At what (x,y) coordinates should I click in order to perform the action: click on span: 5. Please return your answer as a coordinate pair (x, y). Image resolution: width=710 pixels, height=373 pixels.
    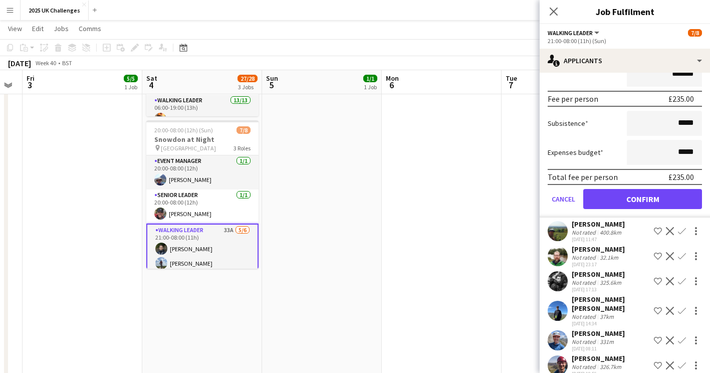
    Looking at the image, I should click on (271, 85).